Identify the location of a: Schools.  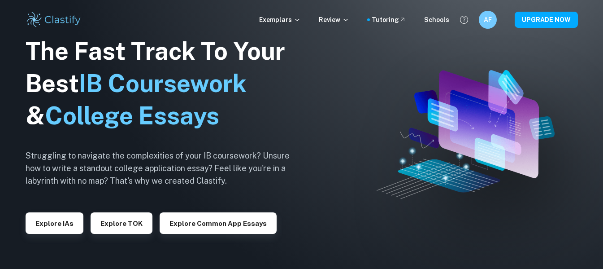
(437, 20).